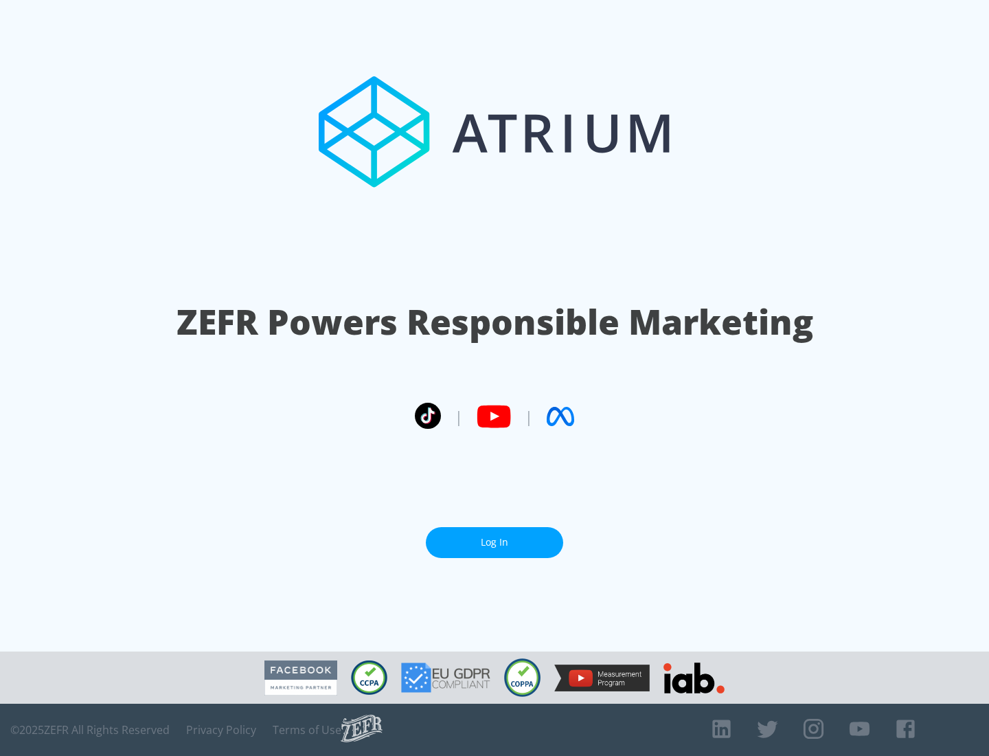  Describe the element at coordinates (446, 677) in the screenshot. I see `img: GDPR Compliant` at that location.